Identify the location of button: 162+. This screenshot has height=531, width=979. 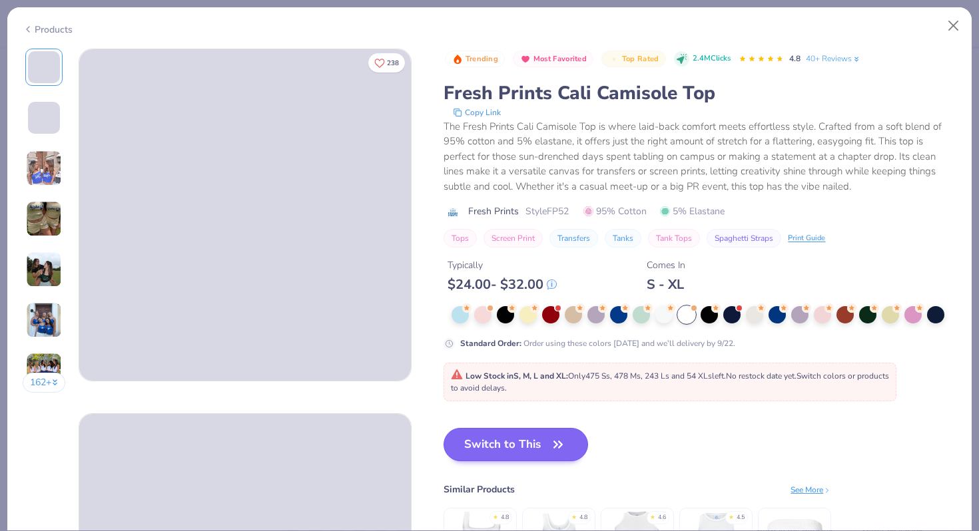
(44, 383).